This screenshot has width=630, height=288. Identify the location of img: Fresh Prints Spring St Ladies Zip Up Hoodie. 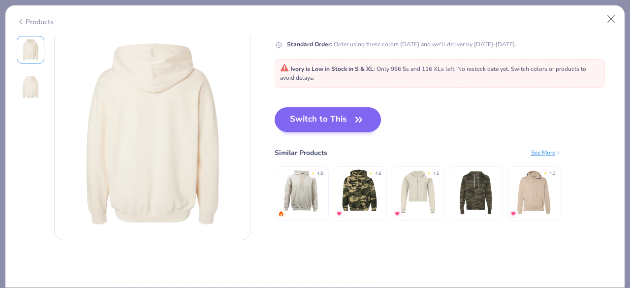
(417, 191).